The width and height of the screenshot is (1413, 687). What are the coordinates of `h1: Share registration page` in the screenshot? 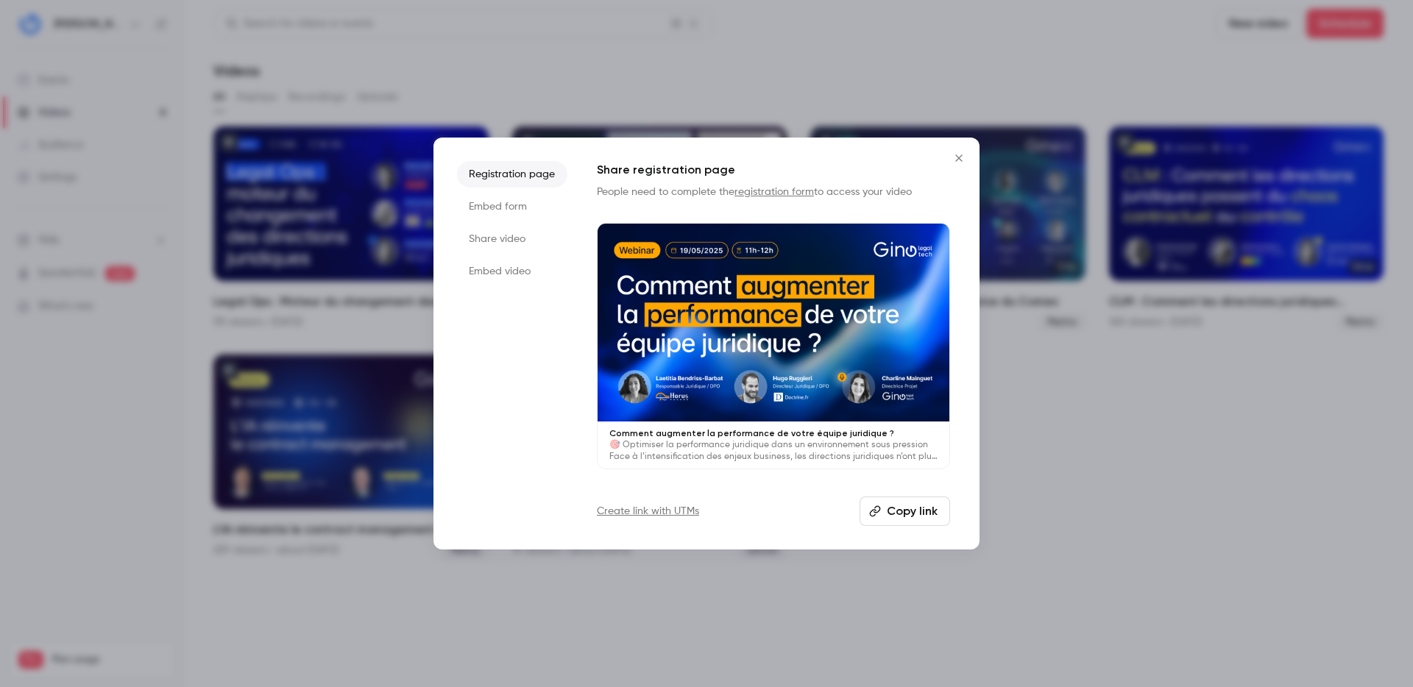 It's located at (774, 170).